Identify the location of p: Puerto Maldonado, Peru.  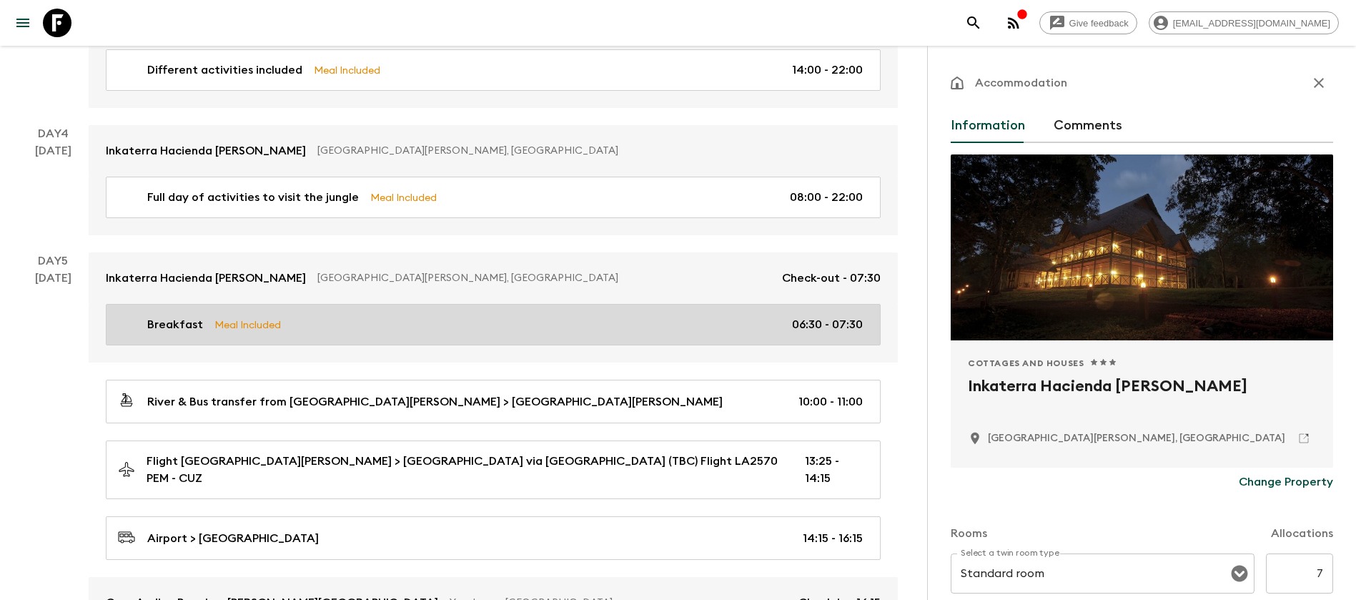
(1137, 438).